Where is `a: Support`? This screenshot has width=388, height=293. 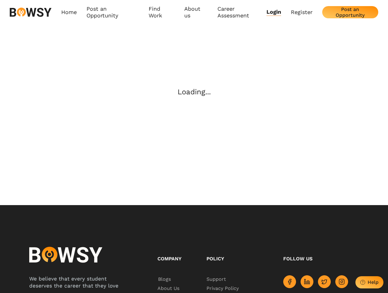
a: Support is located at coordinates (239, 279).